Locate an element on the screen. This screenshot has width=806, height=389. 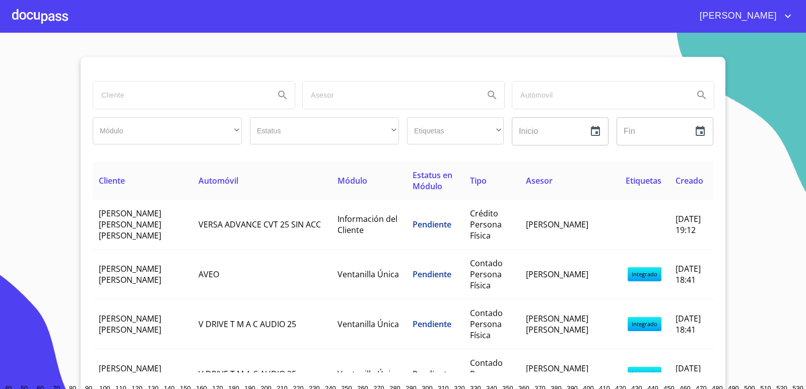
span: Creado is located at coordinates (689, 181).